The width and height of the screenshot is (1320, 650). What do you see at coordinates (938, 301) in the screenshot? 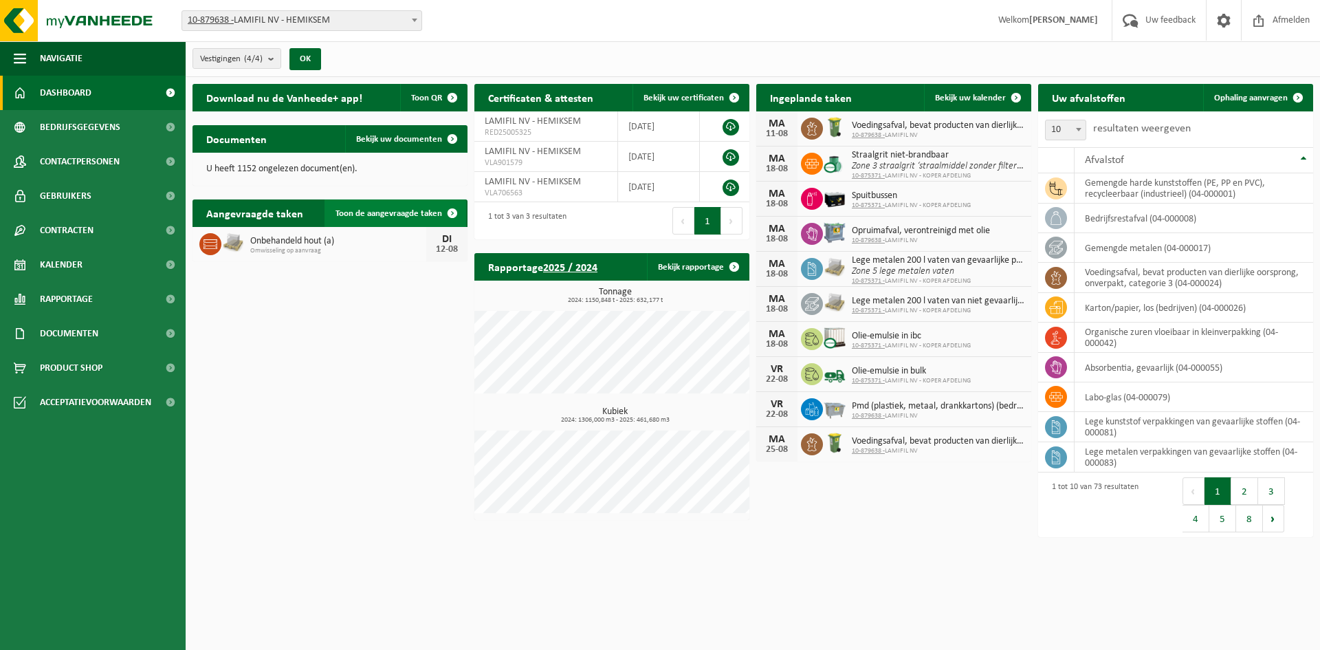
I see `span: Lege metalen 200 l vaten van niet gevaarlijke producten` at bounding box center [938, 301].